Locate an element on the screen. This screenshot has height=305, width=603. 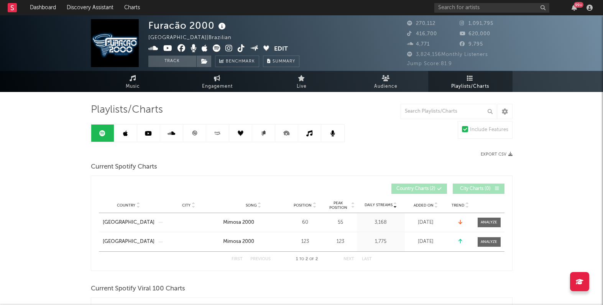
span: Current Spotify Viral 100 Charts is located at coordinates (138, 289).